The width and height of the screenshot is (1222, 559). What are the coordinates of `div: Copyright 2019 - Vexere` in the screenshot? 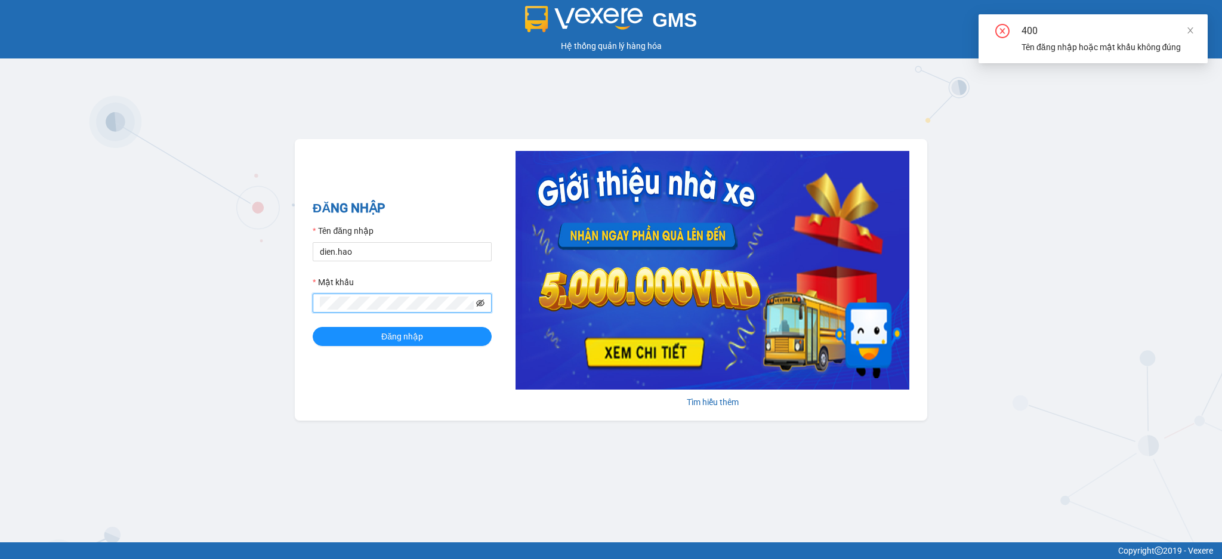 It's located at (611, 551).